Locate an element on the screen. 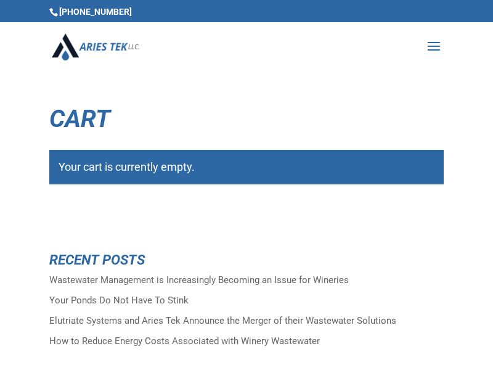 The height and width of the screenshot is (370, 493). a: How to Reduce Energy Costs Associated with Winery Wastewater is located at coordinates (184, 341).